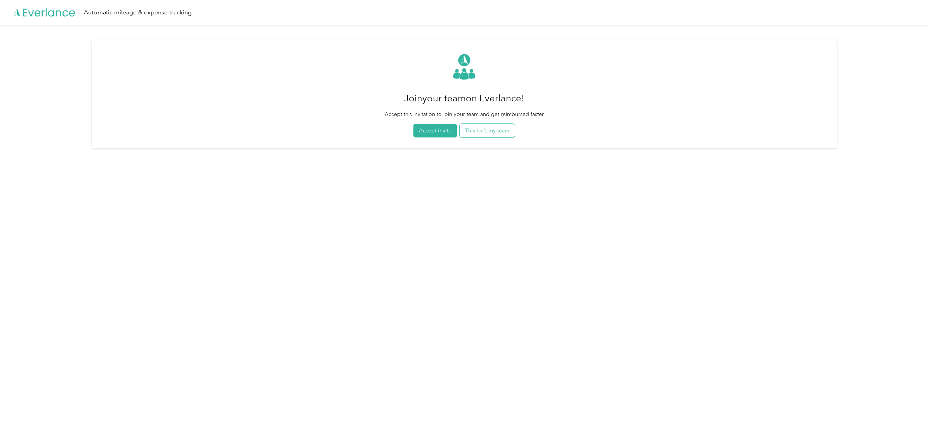  I want to click on h1: Join your team on Everlance!, so click(464, 98).